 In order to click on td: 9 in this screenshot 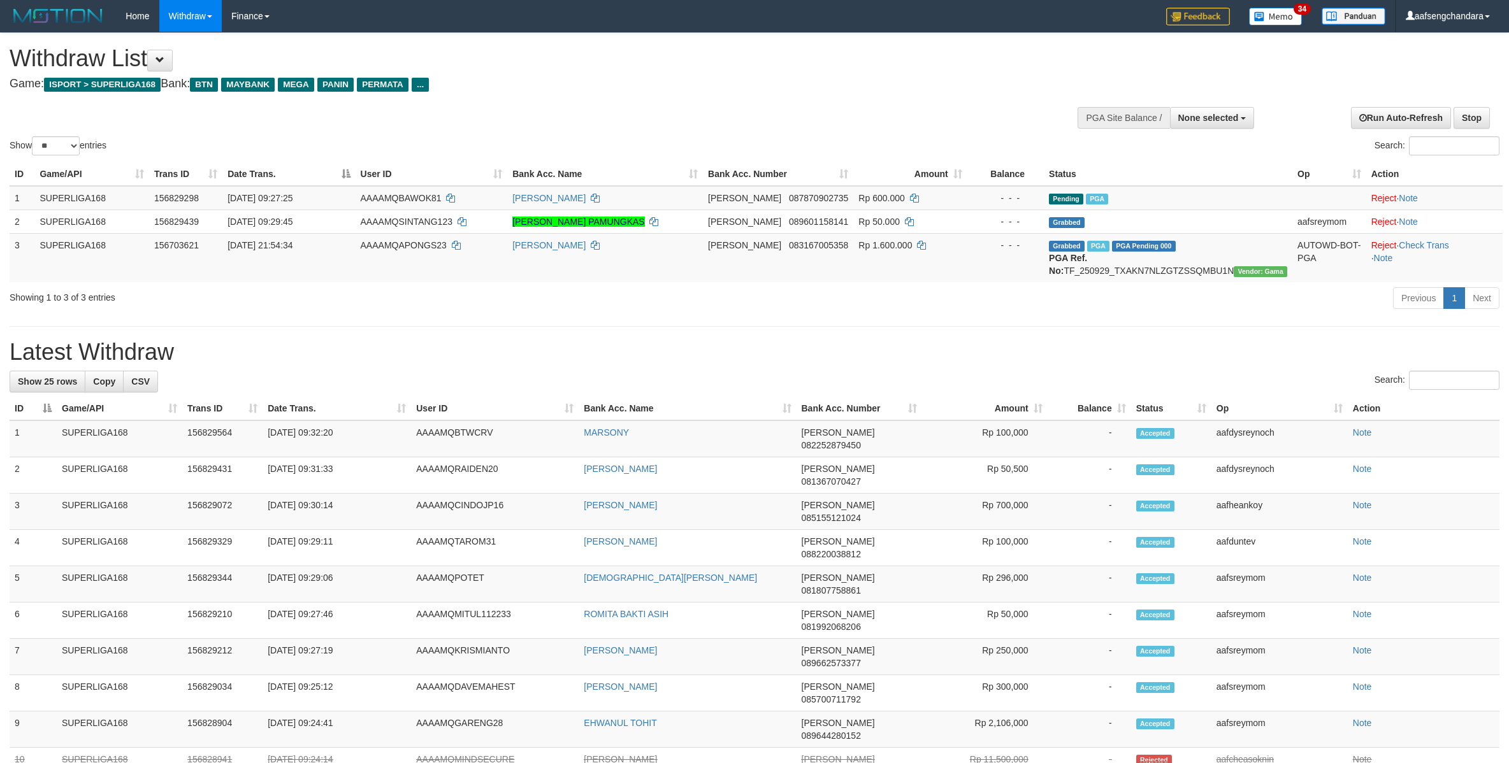, I will do `click(33, 730)`.